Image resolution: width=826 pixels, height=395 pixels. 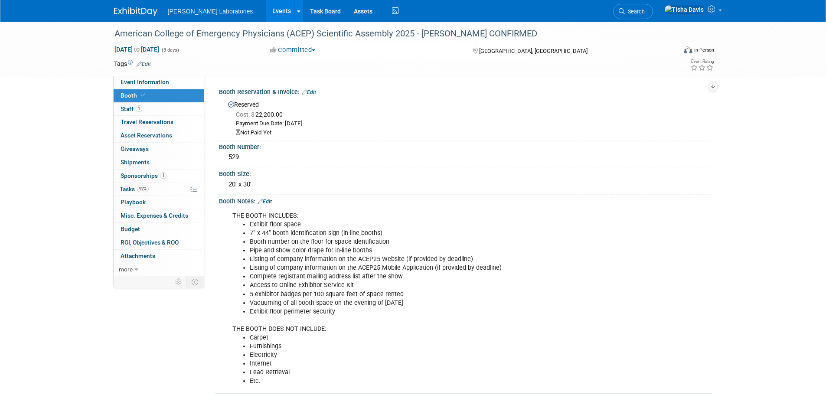 I want to click on div: Not Paid Yet, so click(x=471, y=133).